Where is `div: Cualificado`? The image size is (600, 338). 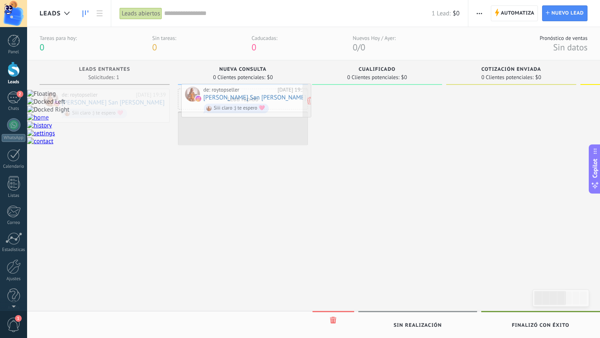 div: Cualificado is located at coordinates (377, 70).